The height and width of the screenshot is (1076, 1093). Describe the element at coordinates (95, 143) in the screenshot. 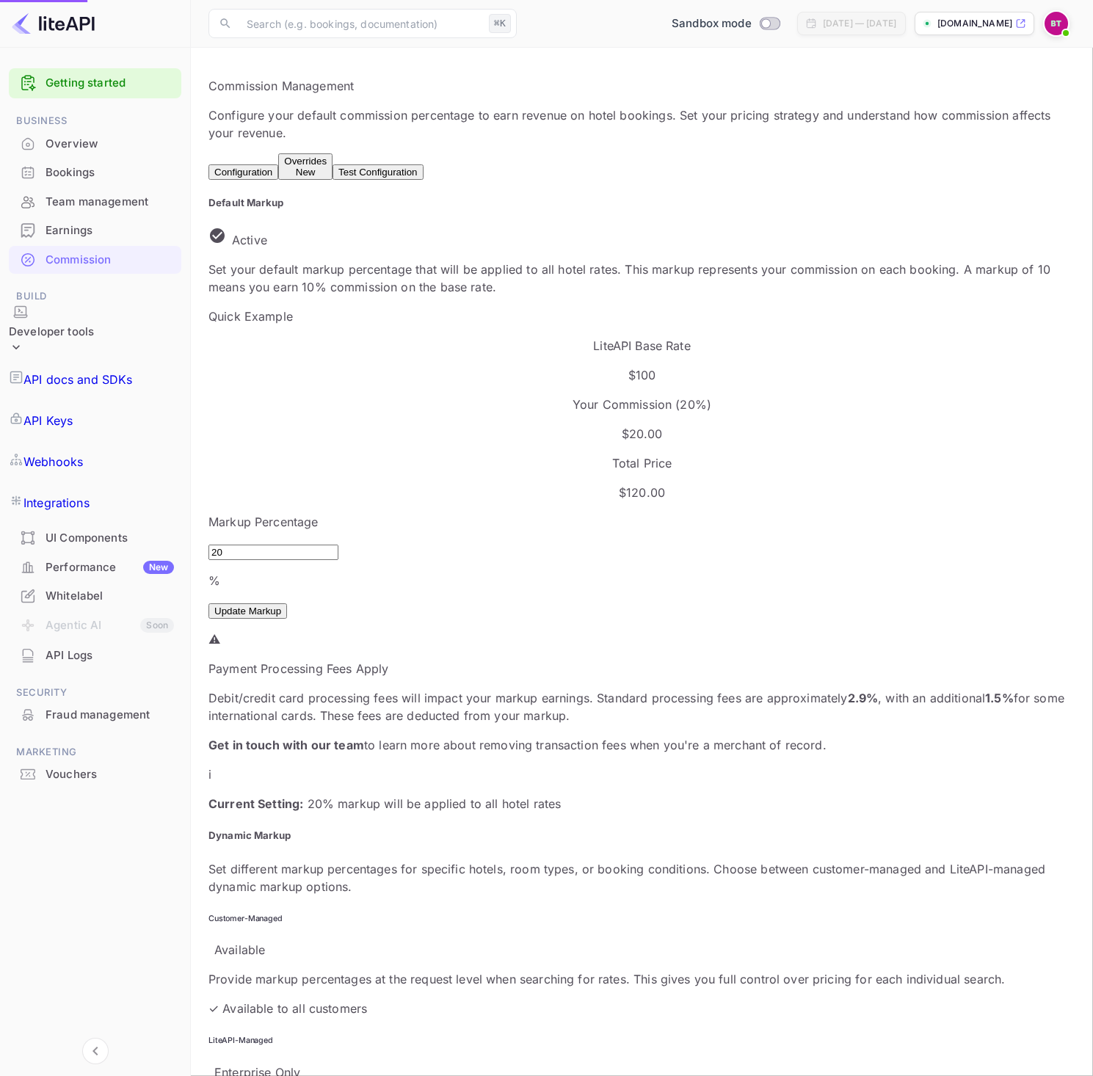

I see `a: Overview` at that location.